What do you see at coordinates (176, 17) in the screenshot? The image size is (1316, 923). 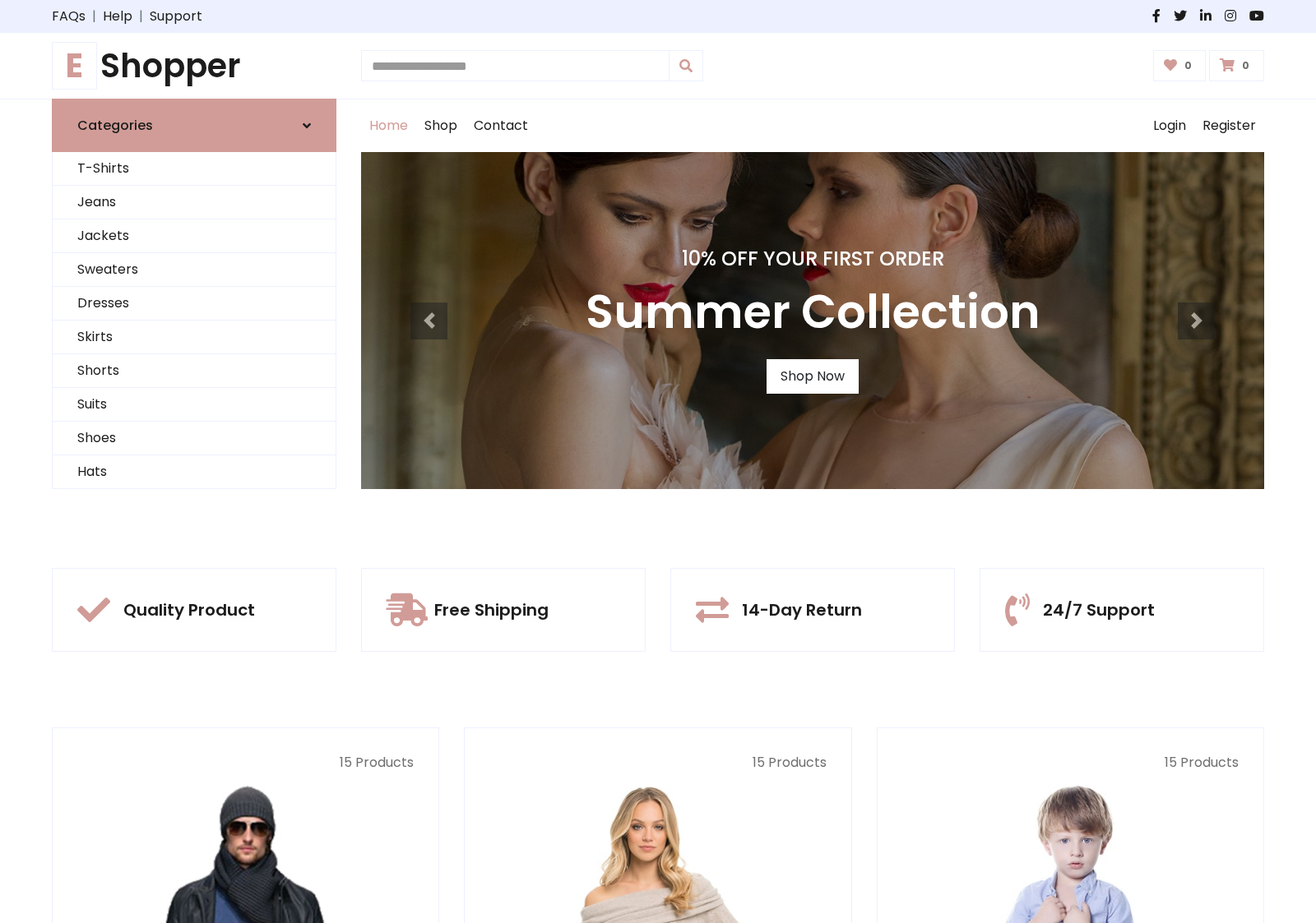 I see `a: Support` at bounding box center [176, 17].